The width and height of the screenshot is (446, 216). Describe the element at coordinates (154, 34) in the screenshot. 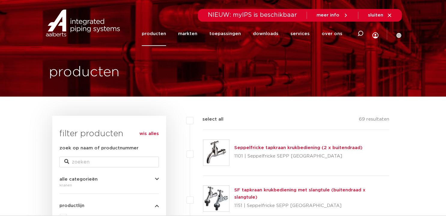

I see `a: producten` at that location.